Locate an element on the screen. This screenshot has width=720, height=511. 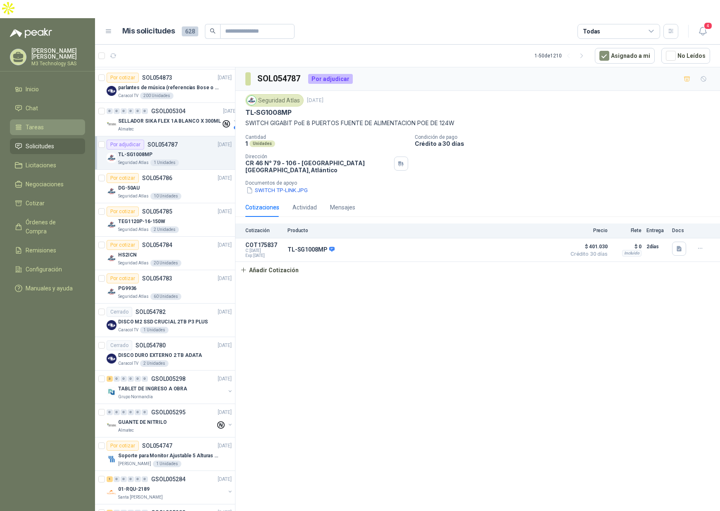
span: Solicitudes is located at coordinates (40, 146).